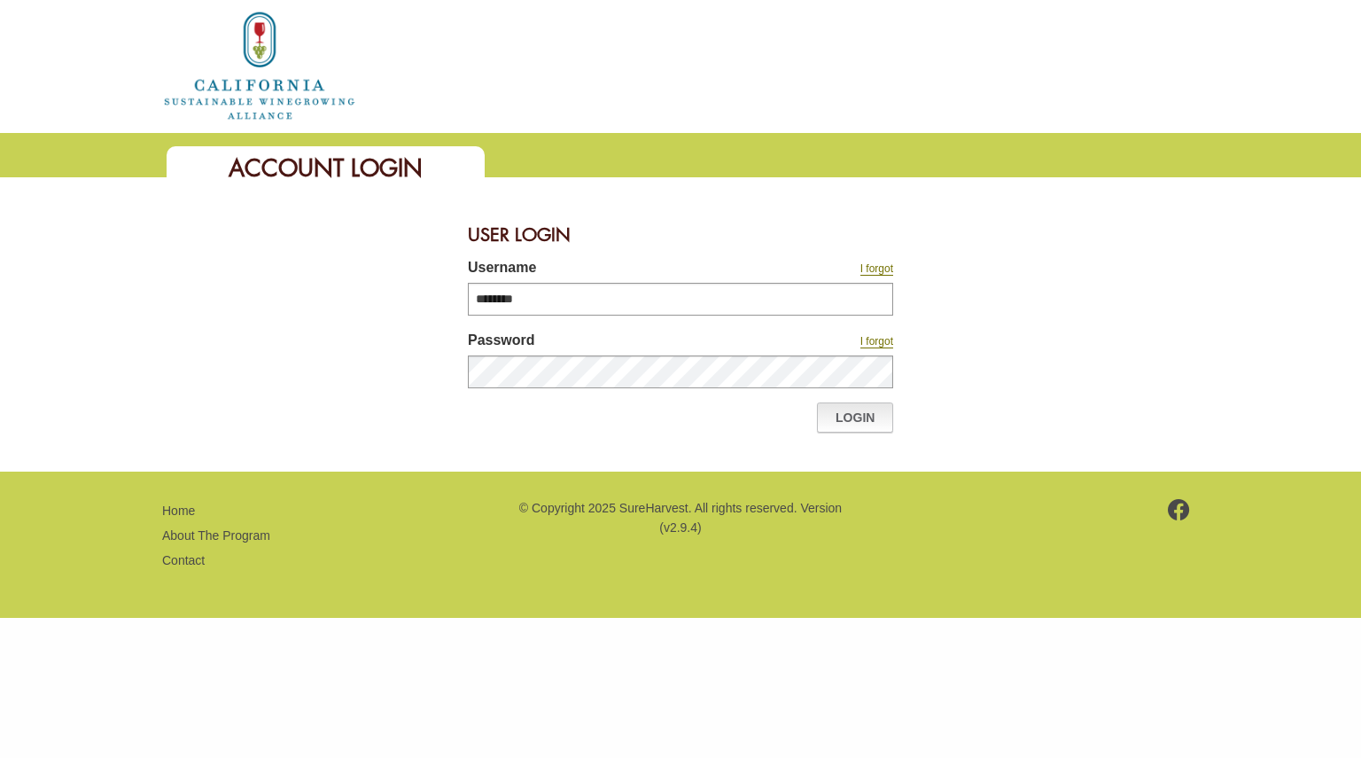  I want to click on p: © Copyright 2025 SureHarvest. All rights reserved. Version (v2.9.4), so click(681, 518).